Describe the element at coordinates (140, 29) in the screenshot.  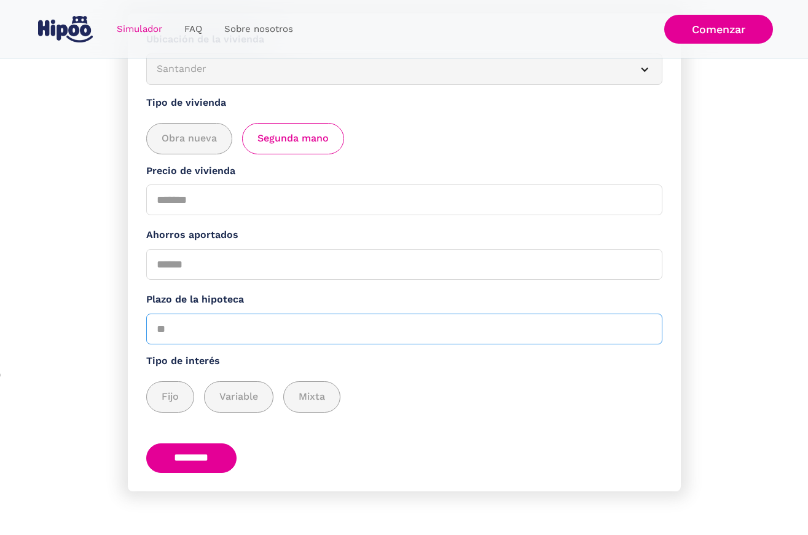
I see `a: Simulador` at that location.